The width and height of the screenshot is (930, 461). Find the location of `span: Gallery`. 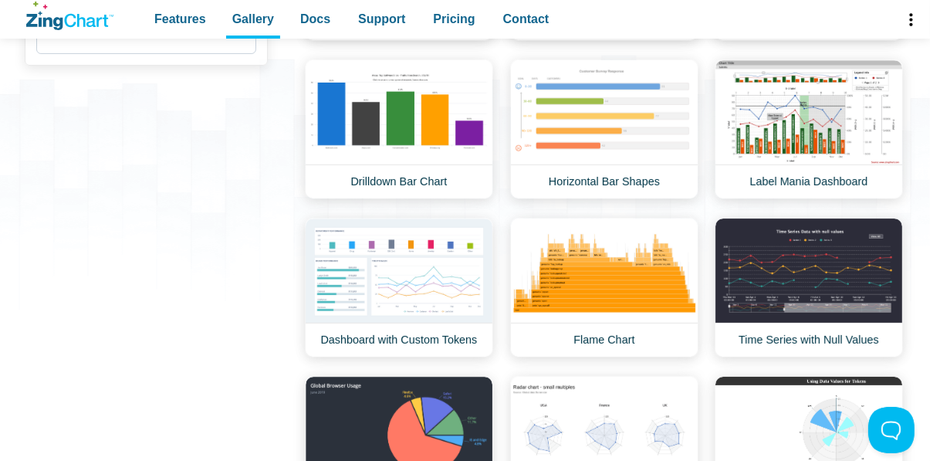

span: Gallery is located at coordinates (253, 19).